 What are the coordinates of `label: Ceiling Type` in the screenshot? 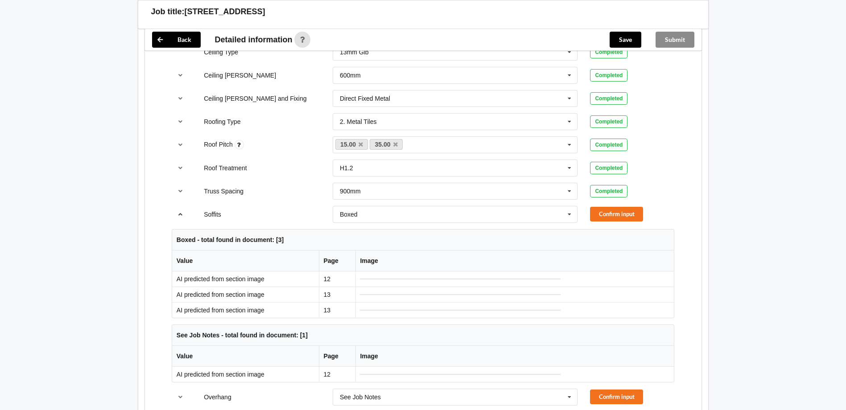 It's located at (221, 52).